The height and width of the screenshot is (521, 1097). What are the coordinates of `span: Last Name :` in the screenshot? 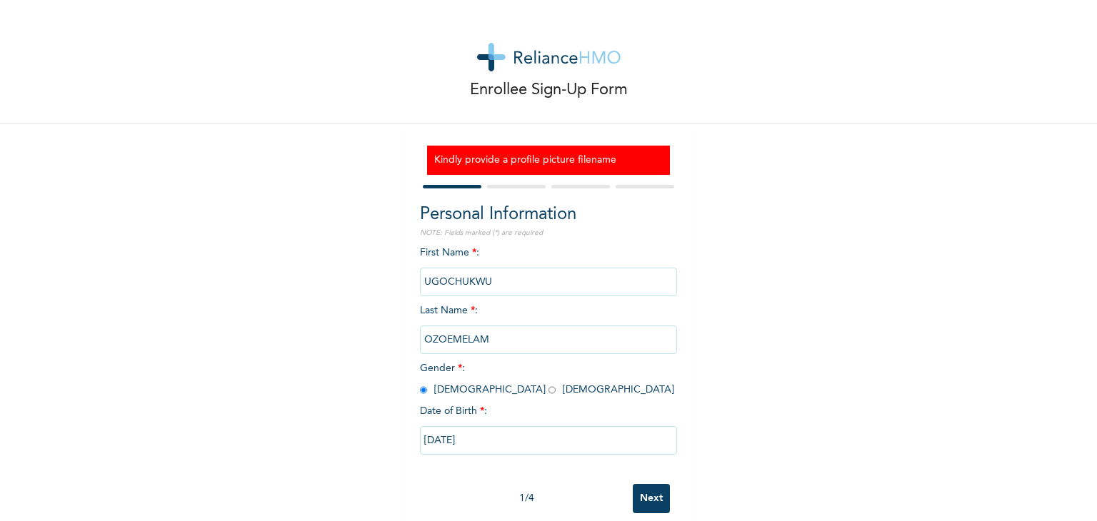 It's located at (548, 325).